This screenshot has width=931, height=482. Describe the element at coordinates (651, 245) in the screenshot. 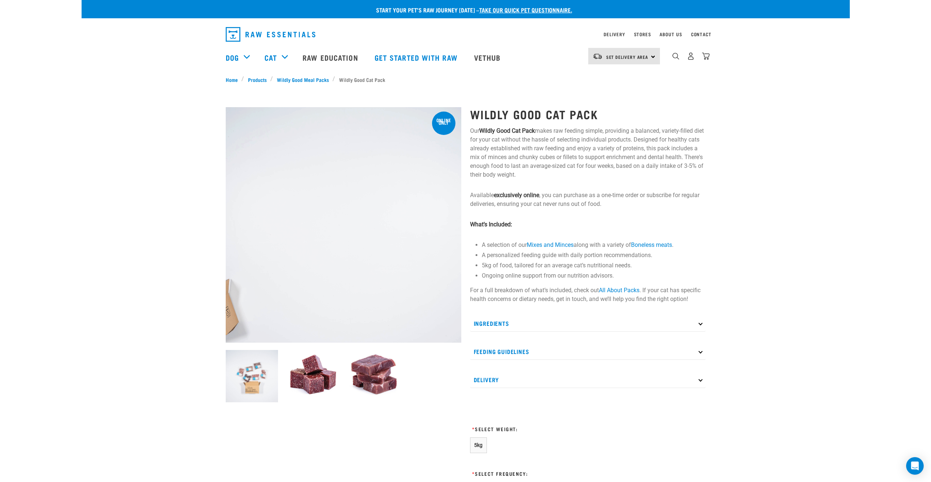

I see `a: Boneless meats` at that location.